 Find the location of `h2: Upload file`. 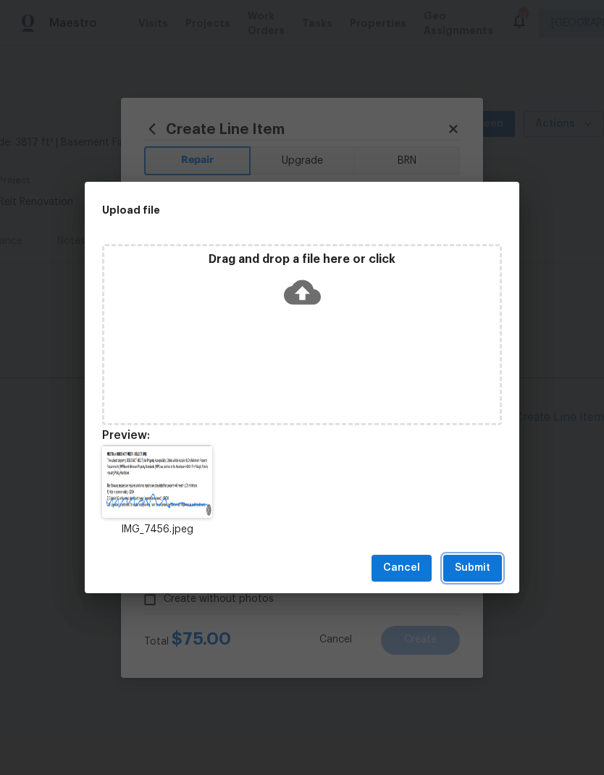

h2: Upload file is located at coordinates (270, 210).